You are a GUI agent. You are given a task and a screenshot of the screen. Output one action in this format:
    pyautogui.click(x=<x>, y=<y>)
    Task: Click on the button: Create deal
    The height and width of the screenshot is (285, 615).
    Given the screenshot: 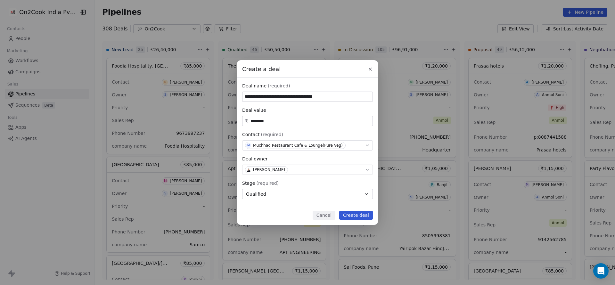 What is the action you would take?
    pyautogui.click(x=356, y=215)
    